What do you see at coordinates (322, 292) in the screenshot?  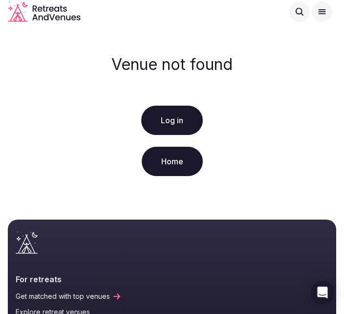 I see `div: Open Intercom Messenger` at bounding box center [322, 292].